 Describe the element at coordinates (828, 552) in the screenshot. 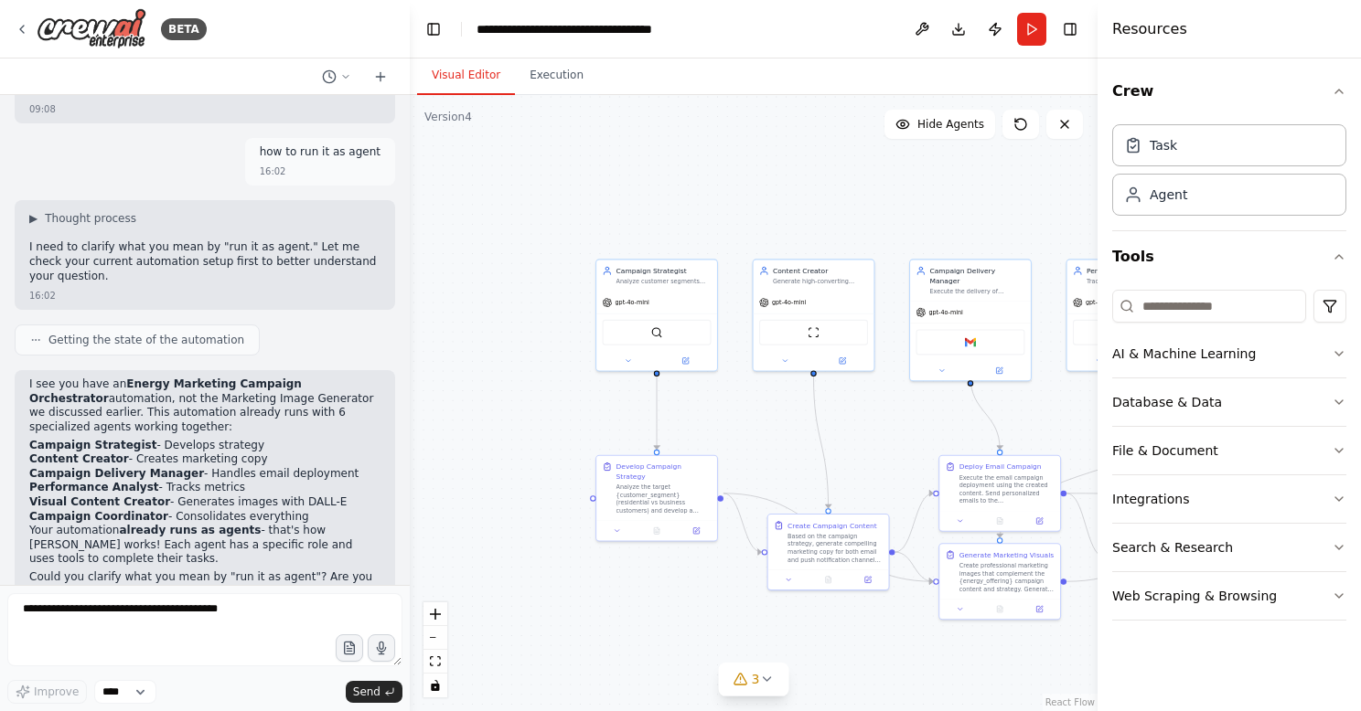

I see `div: Create Campaign ContentBased on the campaign strategy, generate compelling marketing copy for bot...` at that location.